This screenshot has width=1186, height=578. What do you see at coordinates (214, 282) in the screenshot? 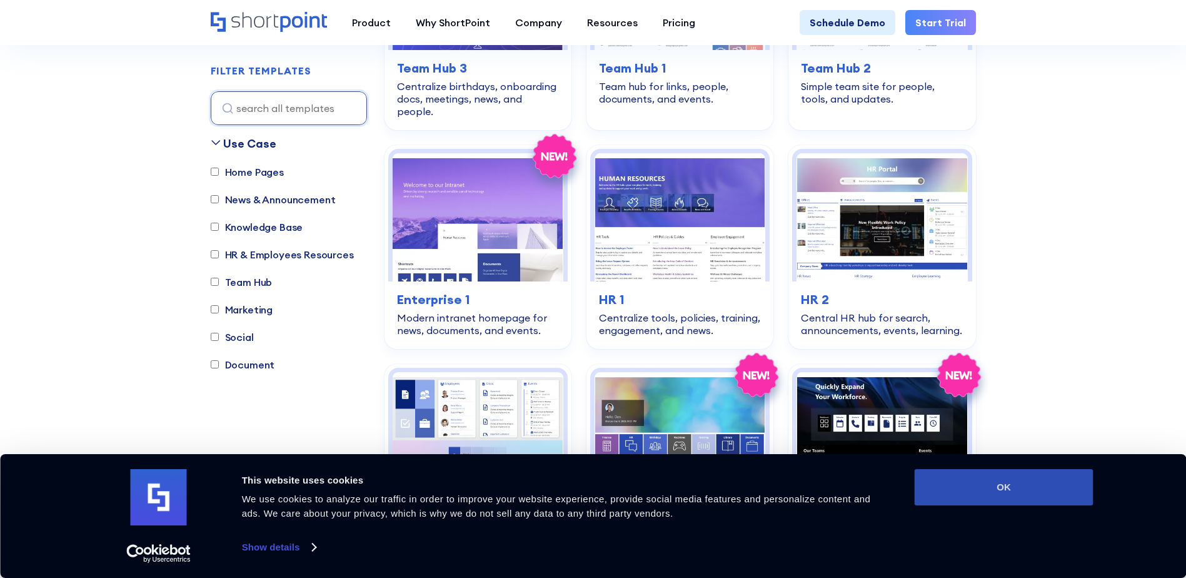
I see `input: Team Hub` at bounding box center [214, 282].